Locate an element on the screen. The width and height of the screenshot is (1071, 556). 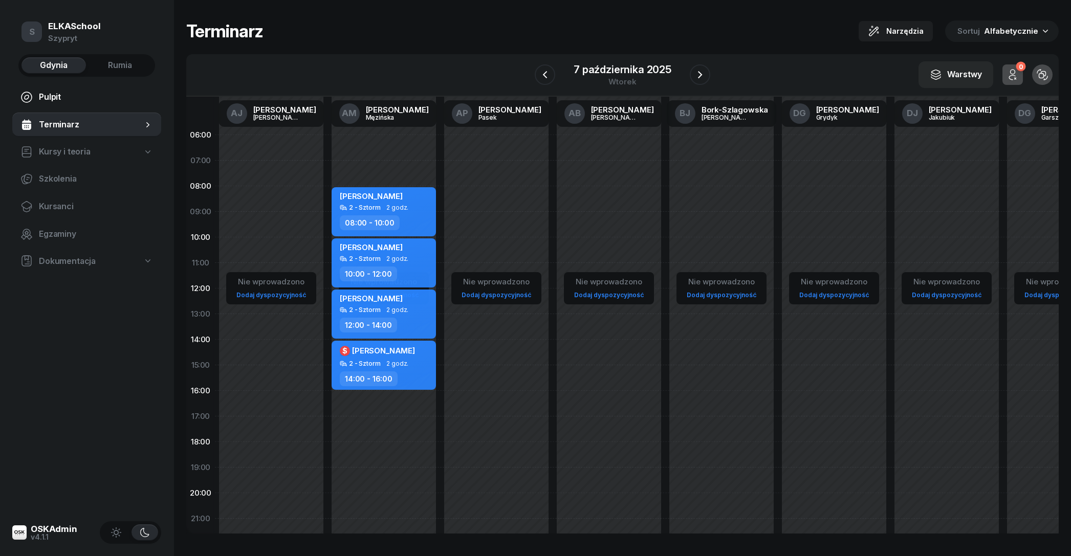
div: ELKASchool is located at coordinates (74, 26).